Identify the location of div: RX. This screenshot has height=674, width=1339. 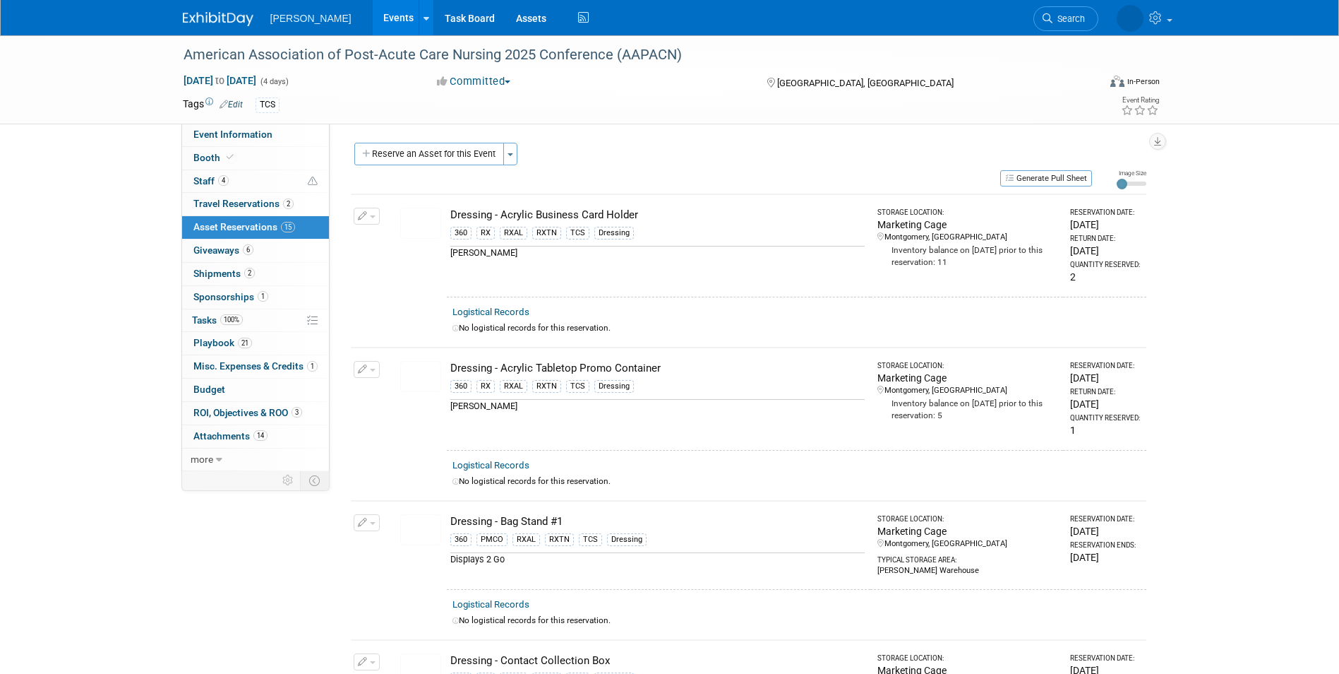
(486, 233).